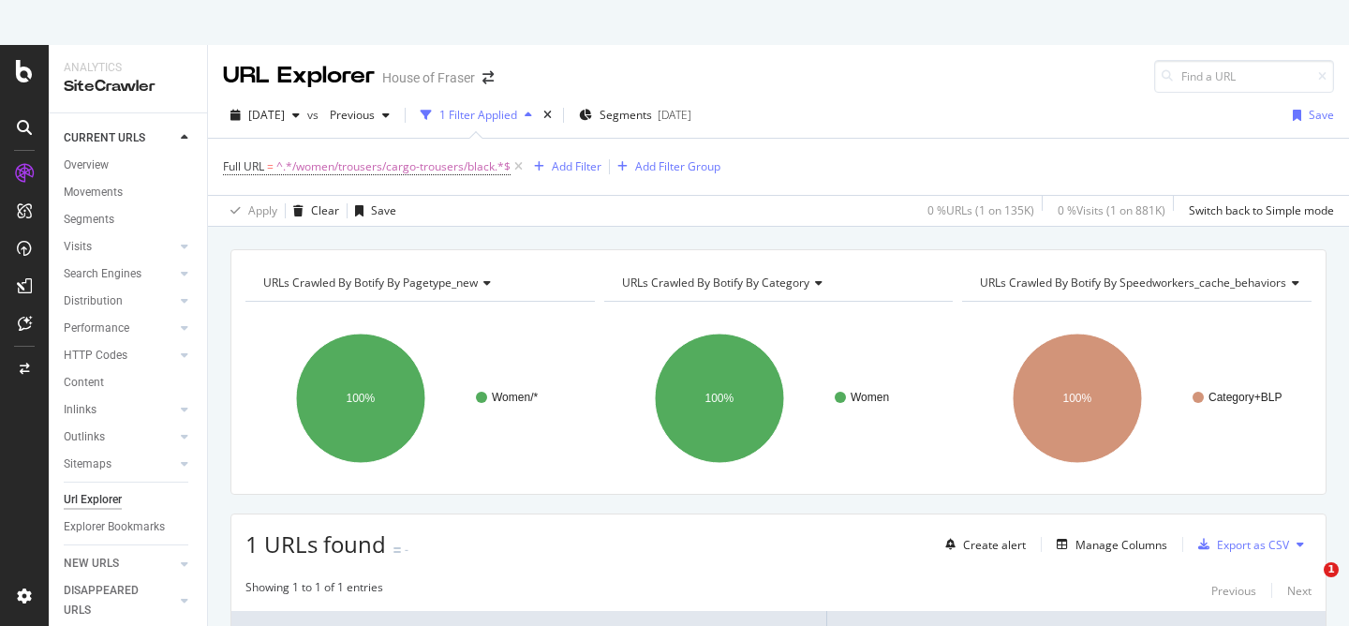  I want to click on img: Equal, so click(397, 550).